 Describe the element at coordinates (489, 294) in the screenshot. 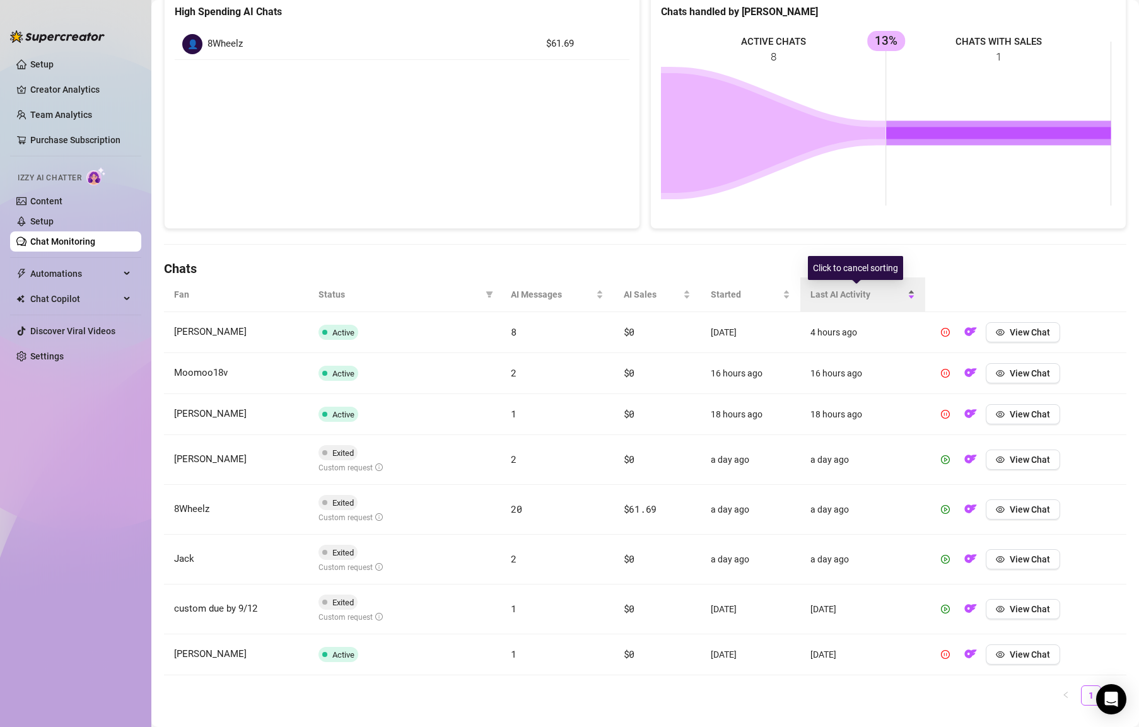

I see `span: filter` at that location.